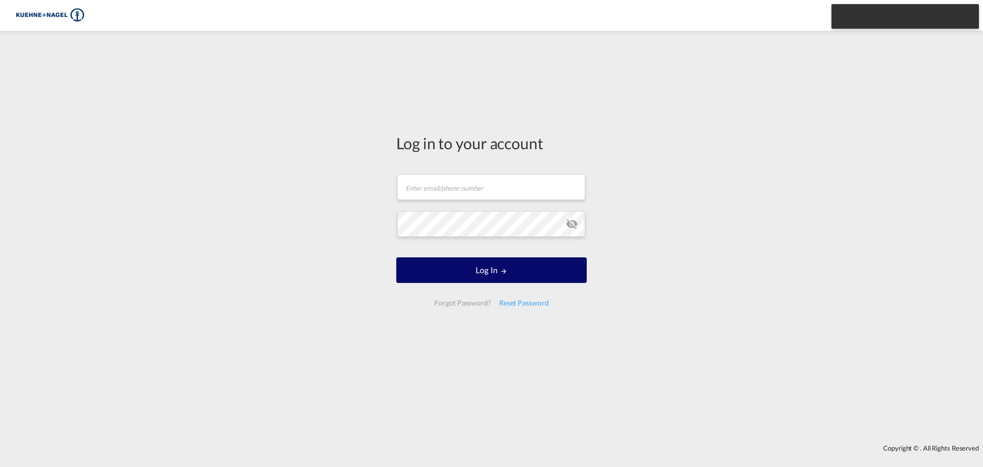 The image size is (983, 467). What do you see at coordinates (572, 224) in the screenshot?
I see `md-icon: icon-eye-off` at bounding box center [572, 224].